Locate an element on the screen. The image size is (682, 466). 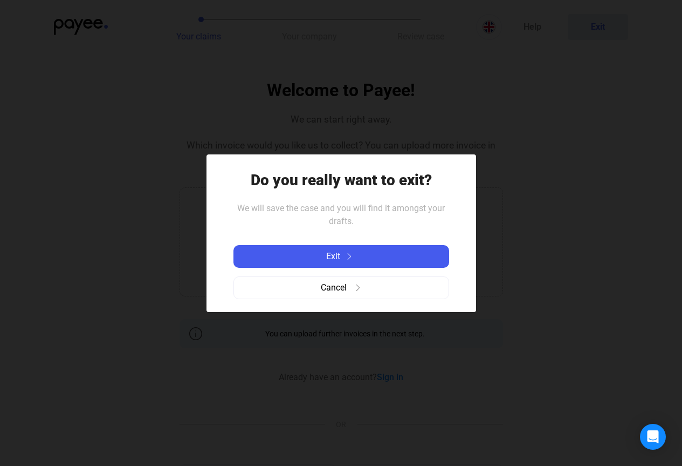
img: arrow-right-grey is located at coordinates (358, 288).